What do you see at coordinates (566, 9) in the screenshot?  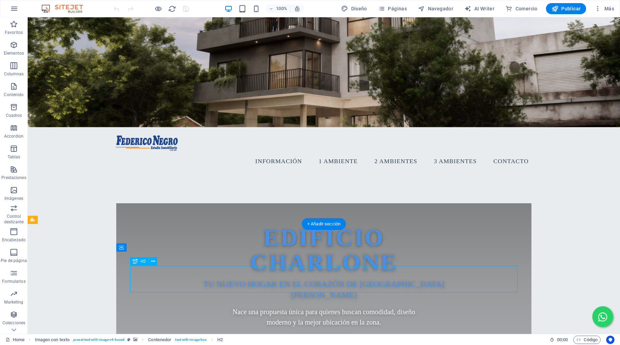 I see `span: Publicar` at bounding box center [566, 9].